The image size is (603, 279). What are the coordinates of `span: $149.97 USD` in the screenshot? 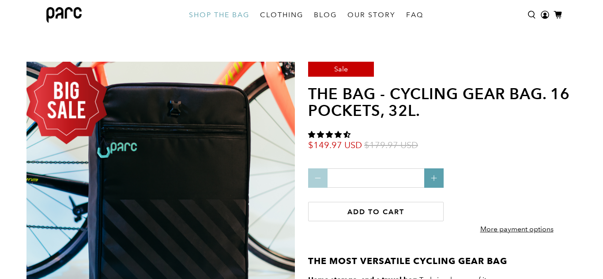 It's located at (335, 145).